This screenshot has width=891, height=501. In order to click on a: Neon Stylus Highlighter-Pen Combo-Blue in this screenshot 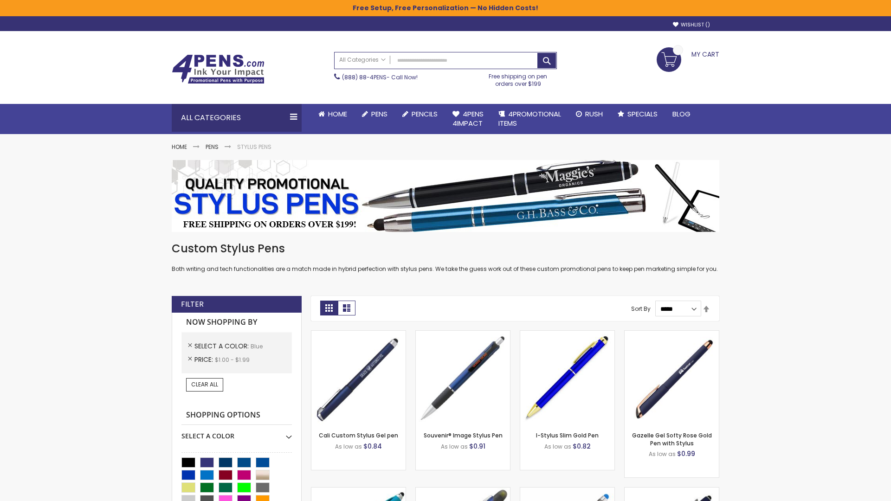, I will do `click(358, 491)`.